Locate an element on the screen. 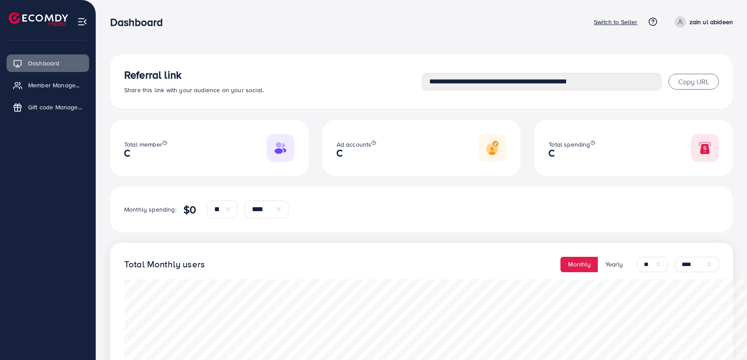 The image size is (747, 360). p: Switch to Seller is located at coordinates (615, 22).